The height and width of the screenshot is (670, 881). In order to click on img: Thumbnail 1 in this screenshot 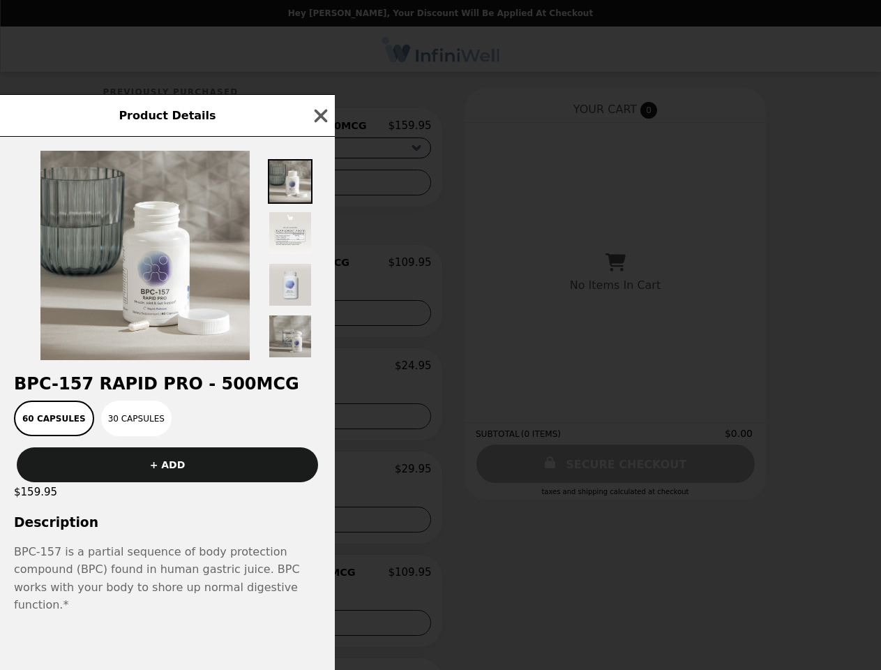, I will do `click(290, 181)`.